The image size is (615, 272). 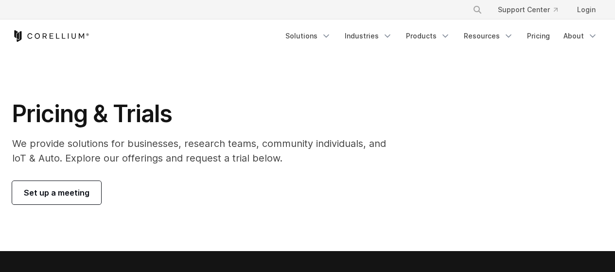 I want to click on a: Industries, so click(x=368, y=36).